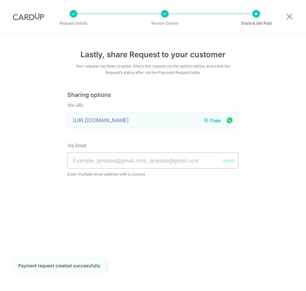  Describe the element at coordinates (256, 23) in the screenshot. I see `p: Share & Get Paid` at that location.